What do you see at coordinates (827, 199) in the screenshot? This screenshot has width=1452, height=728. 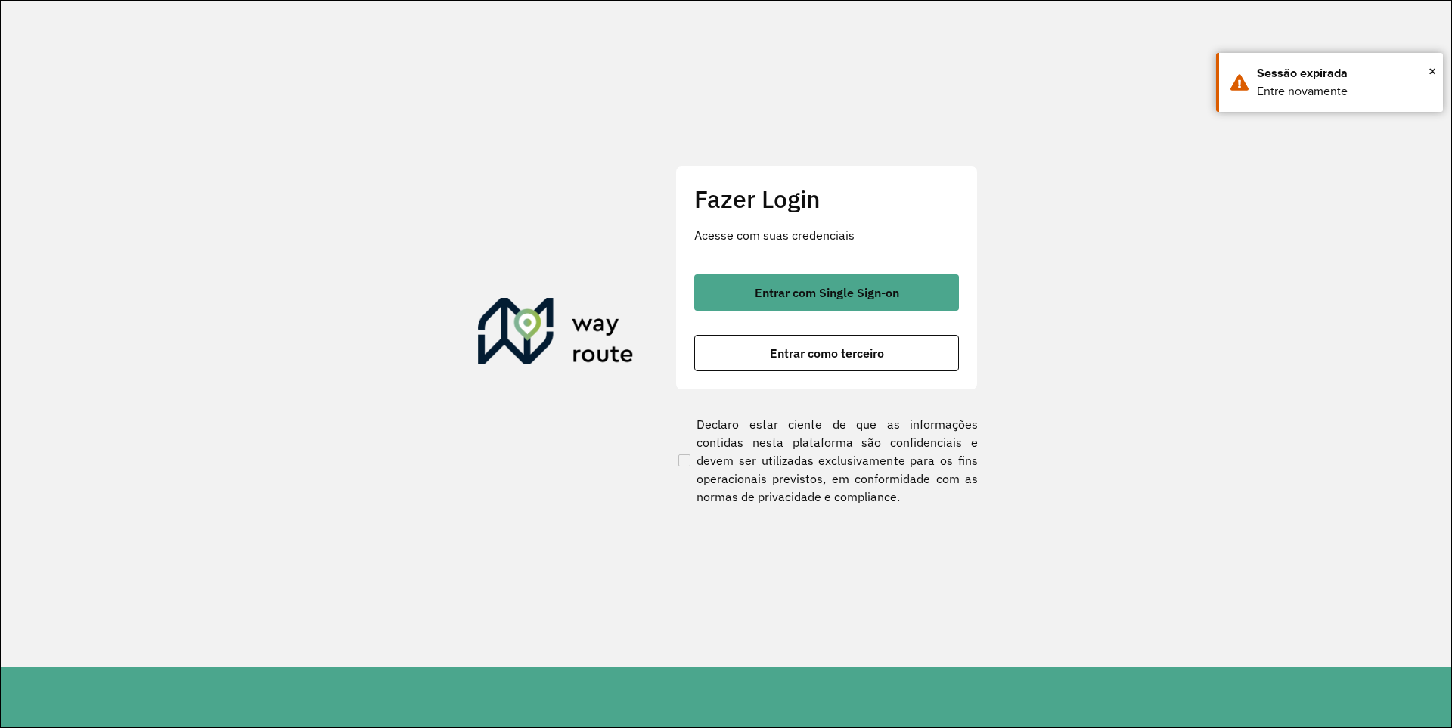 I see `h2: Fazer Login` at bounding box center [827, 199].